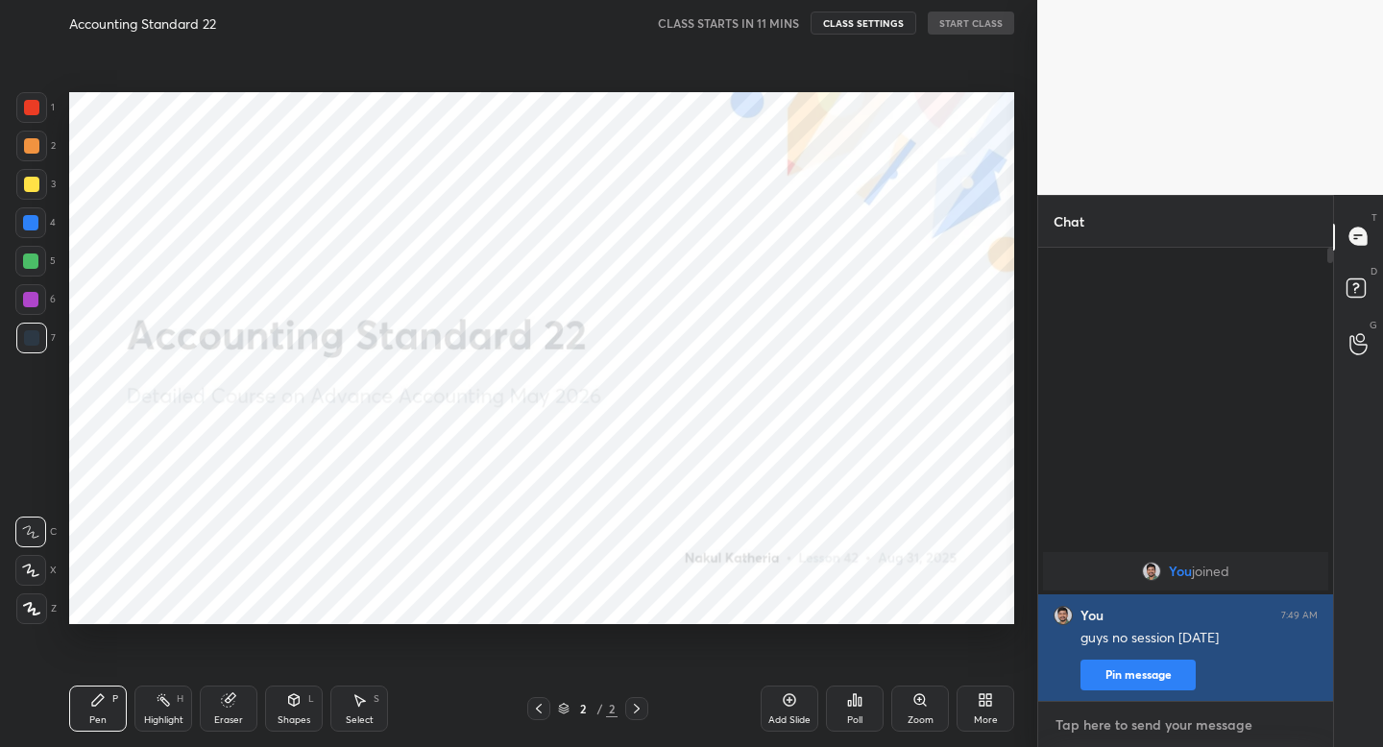 The height and width of the screenshot is (747, 1383). I want to click on p: G, so click(1373, 325).